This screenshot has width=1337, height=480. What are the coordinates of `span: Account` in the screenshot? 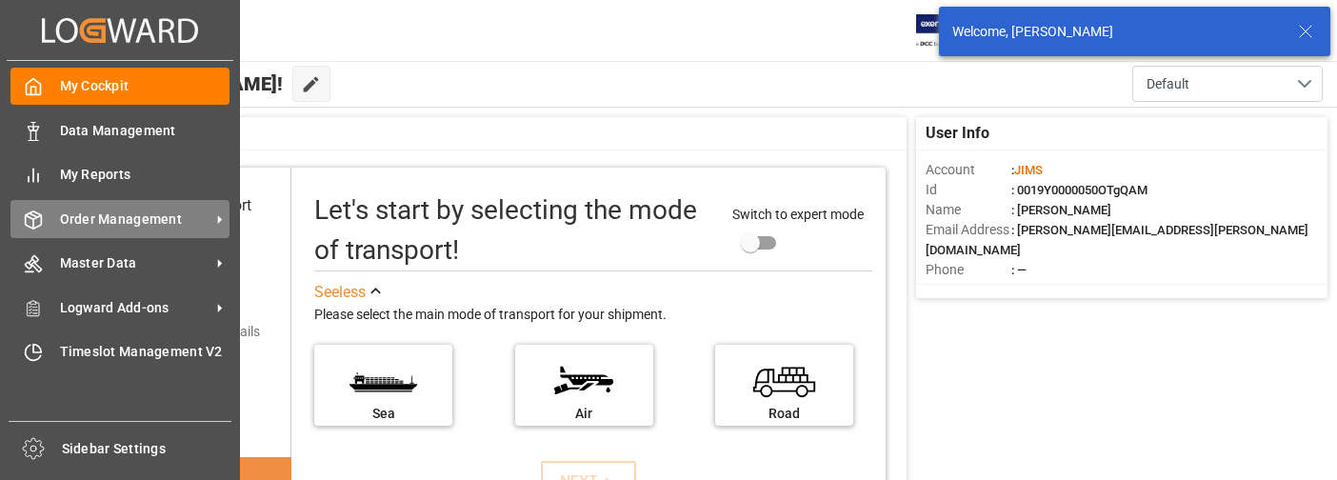 It's located at (968, 169).